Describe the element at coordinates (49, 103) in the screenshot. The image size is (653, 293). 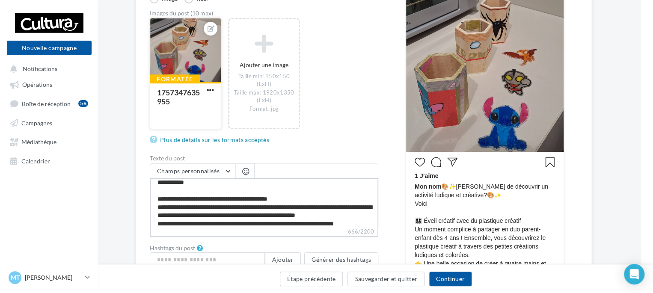
I see `a: Boîte de réception56` at that location.